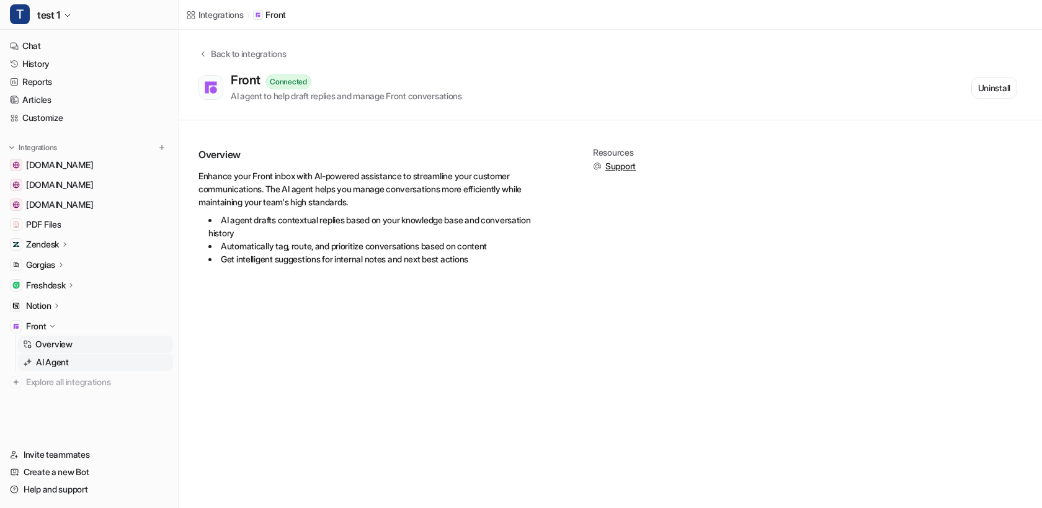  I want to click on img: Gorgias, so click(16, 265).